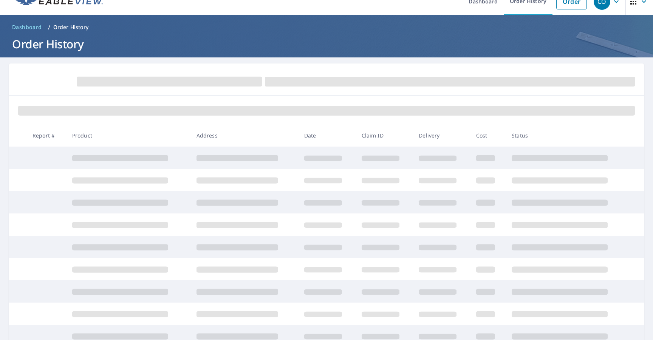 The image size is (653, 340). I want to click on th: Product, so click(128, 135).